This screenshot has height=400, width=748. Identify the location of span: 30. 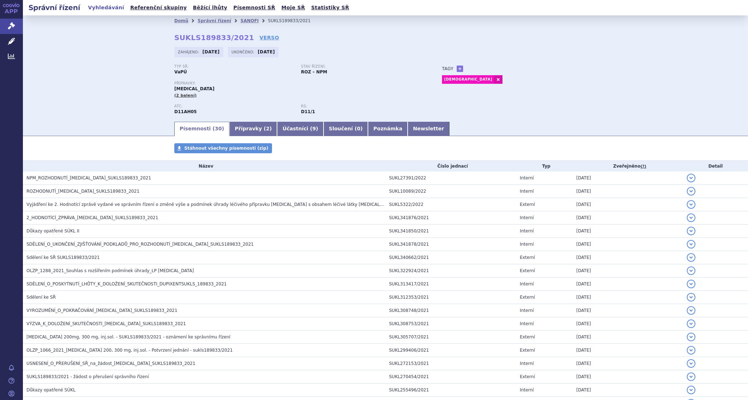
(218, 128).